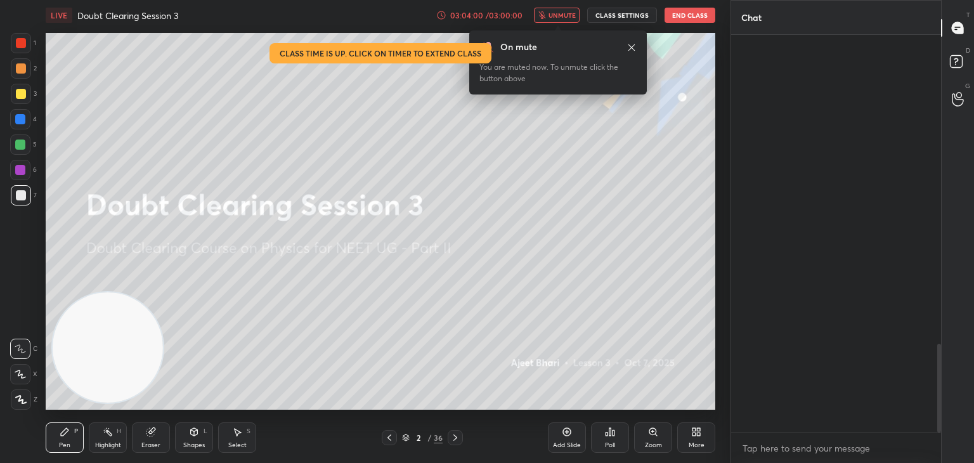 This screenshot has height=463, width=974. Describe the element at coordinates (65, 445) in the screenshot. I see `div: Pen` at that location.